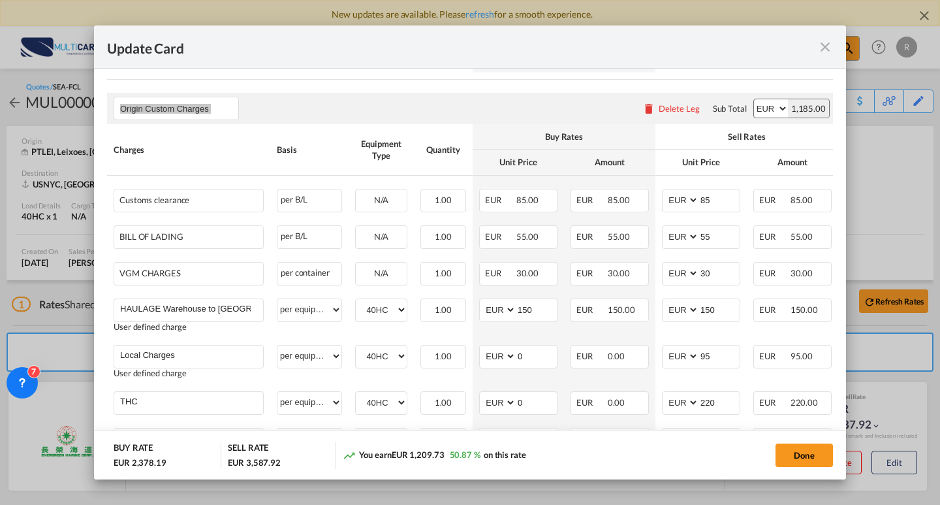 The width and height of the screenshot is (940, 505). I want to click on input: Leg Name, so click(179, 108).